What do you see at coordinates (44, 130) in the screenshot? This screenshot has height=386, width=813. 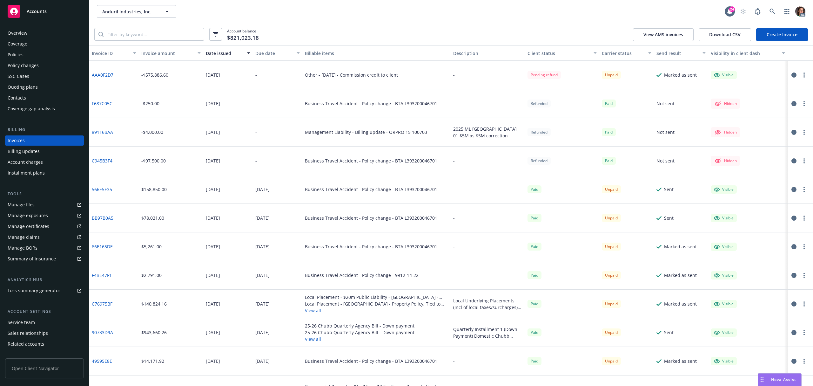 I see `div: Billing` at bounding box center [44, 130].